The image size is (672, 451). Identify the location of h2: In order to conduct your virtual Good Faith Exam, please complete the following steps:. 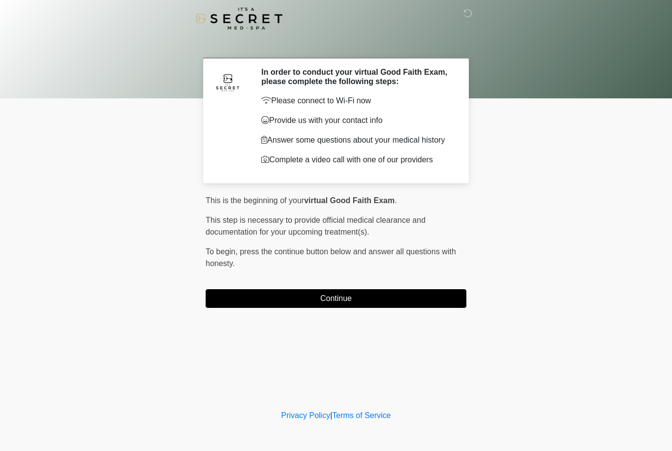
(356, 77).